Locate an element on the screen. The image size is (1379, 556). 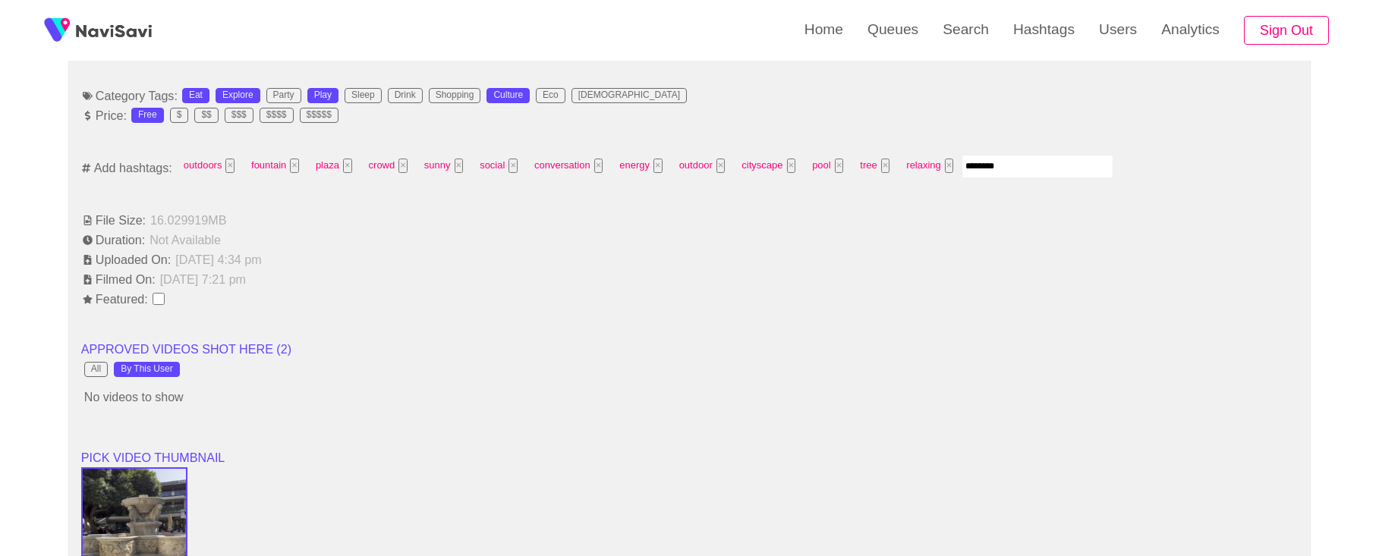
span: Featured: is located at coordinates (115, 299).